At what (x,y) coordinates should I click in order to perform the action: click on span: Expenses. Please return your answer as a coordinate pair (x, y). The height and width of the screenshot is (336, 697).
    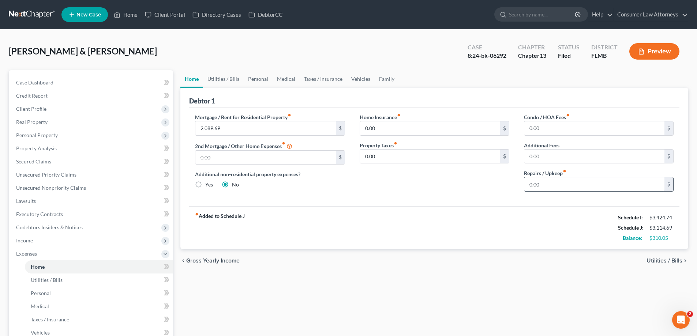
    Looking at the image, I should click on (26, 253).